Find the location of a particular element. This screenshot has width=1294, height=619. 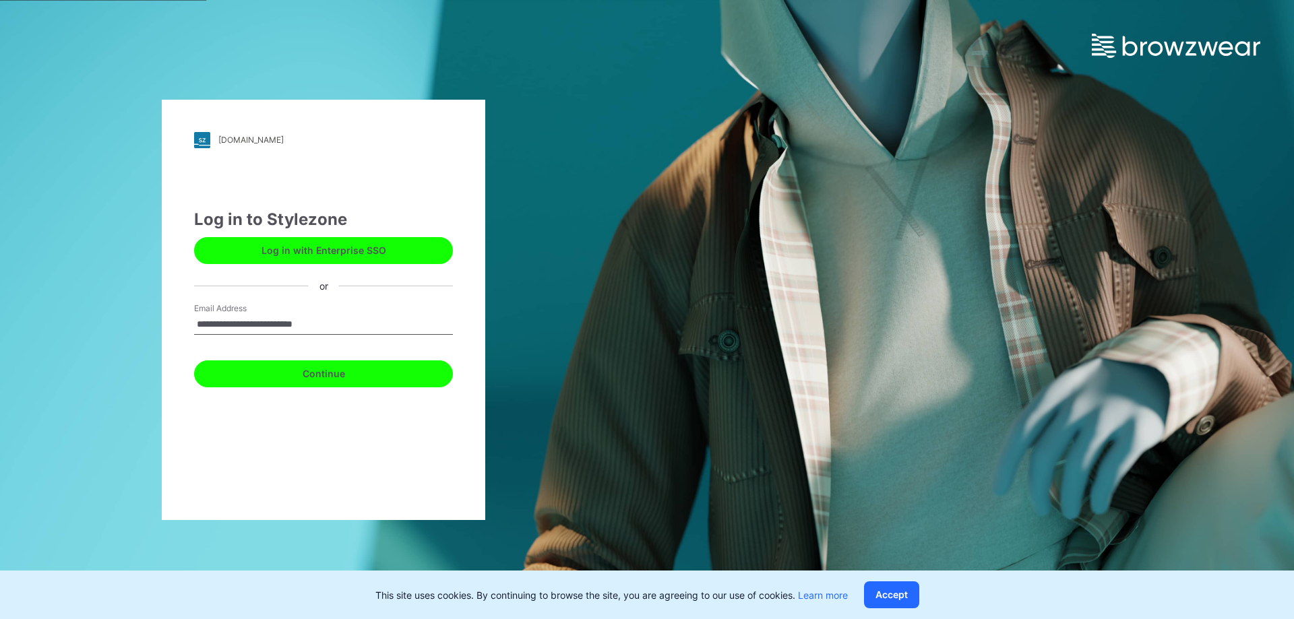

p: This site uses cookies. By continuing to browse the site, you are agreeing to our use of cookies. is located at coordinates (611, 595).